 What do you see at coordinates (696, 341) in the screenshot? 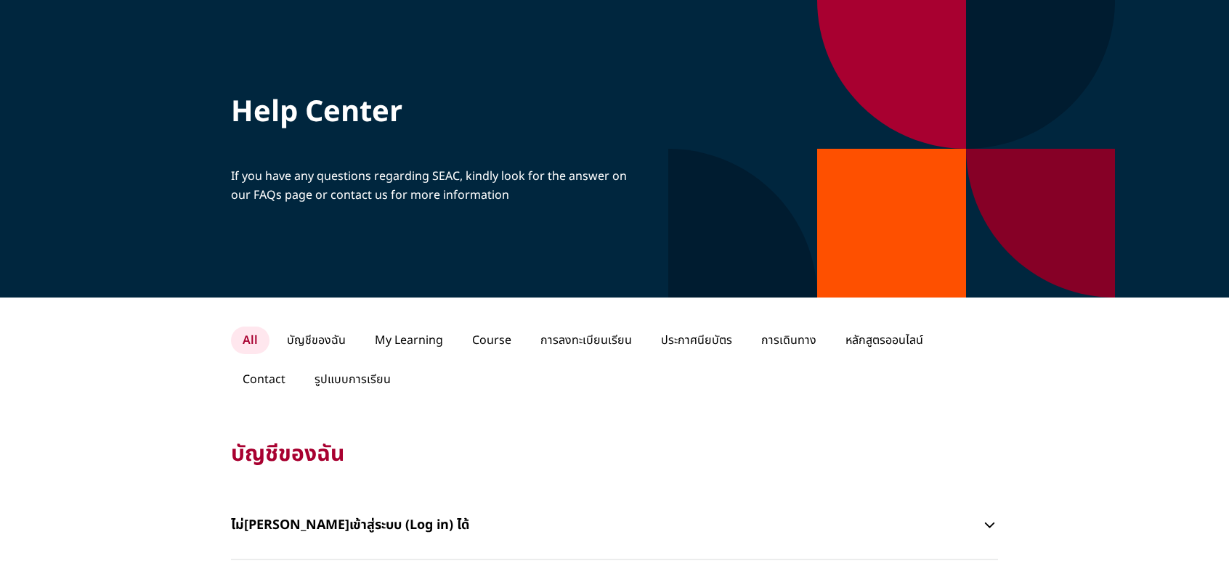
I see `p: ประกาศนียบัตร` at bounding box center [696, 341].